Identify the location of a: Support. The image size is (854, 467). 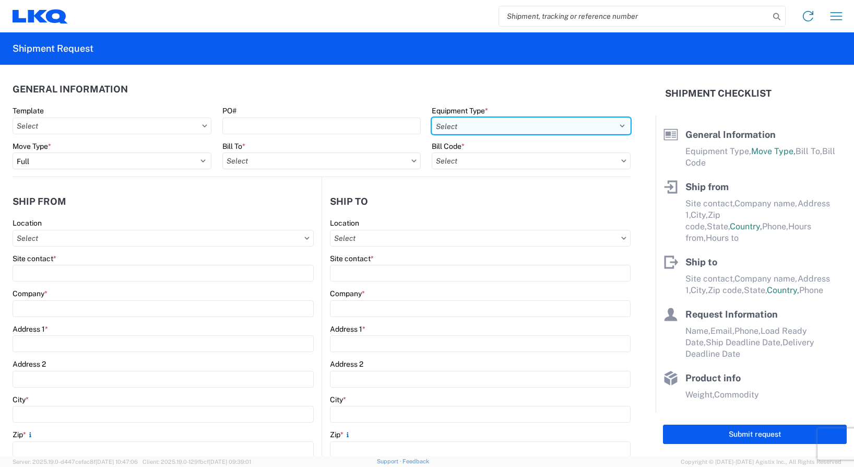
(390, 461).